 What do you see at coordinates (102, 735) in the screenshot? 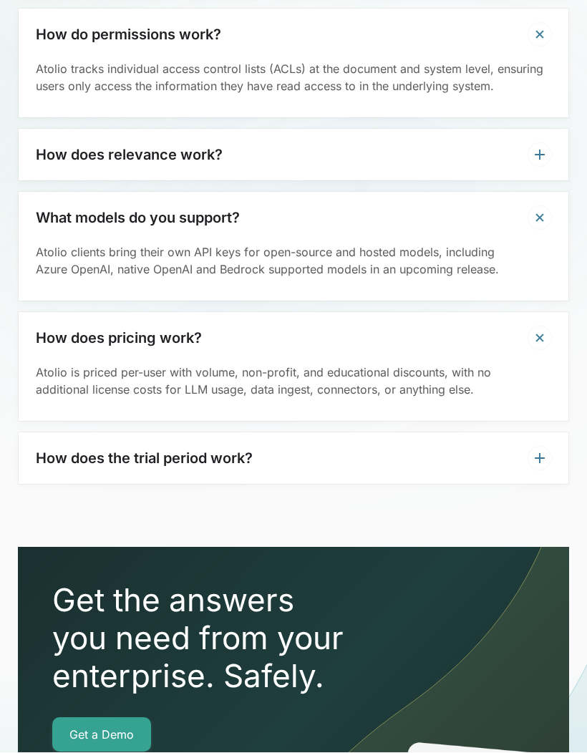
I see `a: Get a Demo` at bounding box center [102, 735].